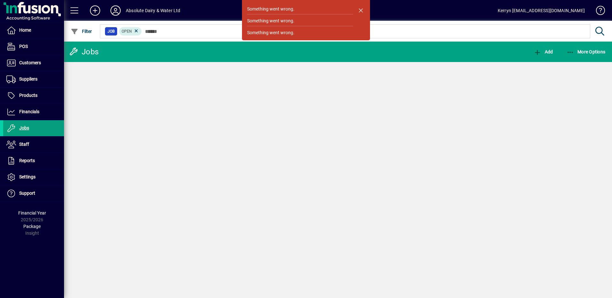 Image resolution: width=612 pixels, height=298 pixels. I want to click on span: Job, so click(111, 31).